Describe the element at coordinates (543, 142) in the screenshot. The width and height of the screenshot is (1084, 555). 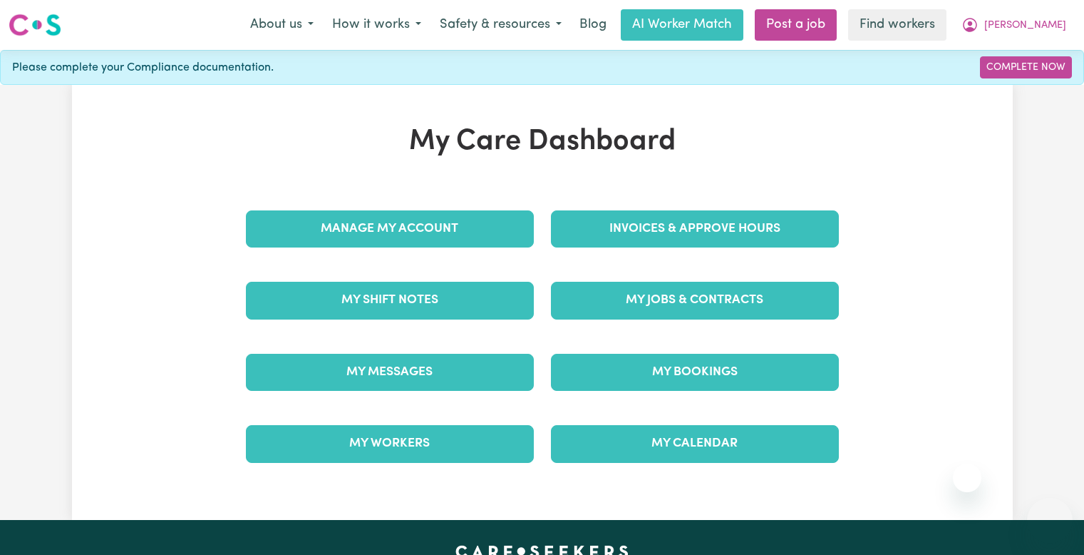
I see `h1: My Care Dashboard` at that location.